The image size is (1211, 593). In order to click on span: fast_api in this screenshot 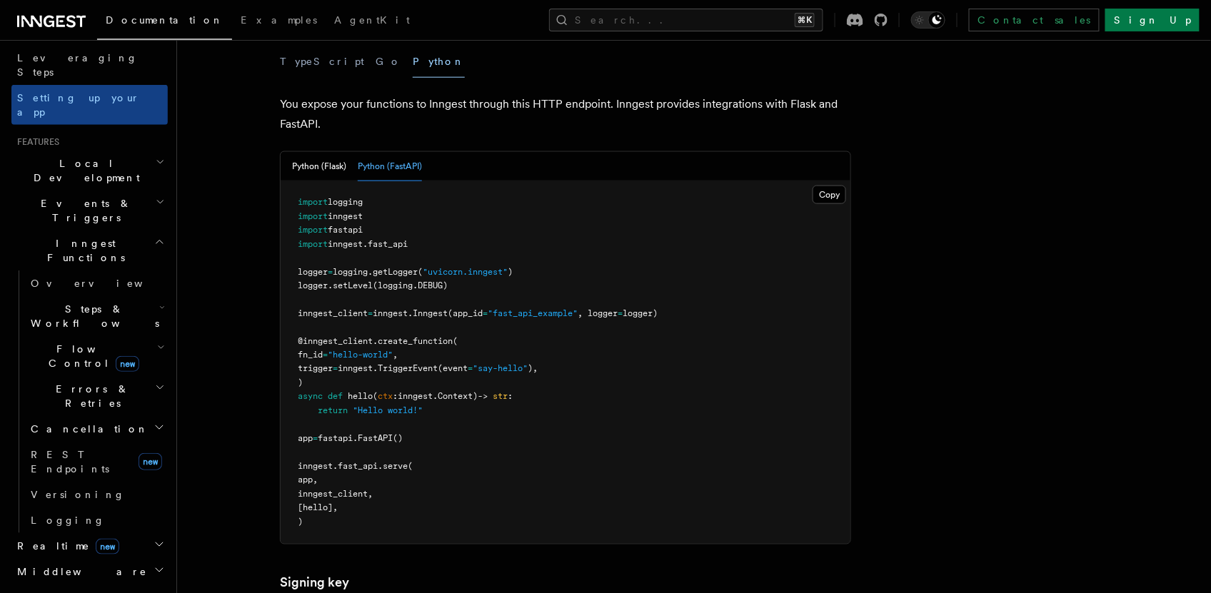, I will do `click(358, 467)`.